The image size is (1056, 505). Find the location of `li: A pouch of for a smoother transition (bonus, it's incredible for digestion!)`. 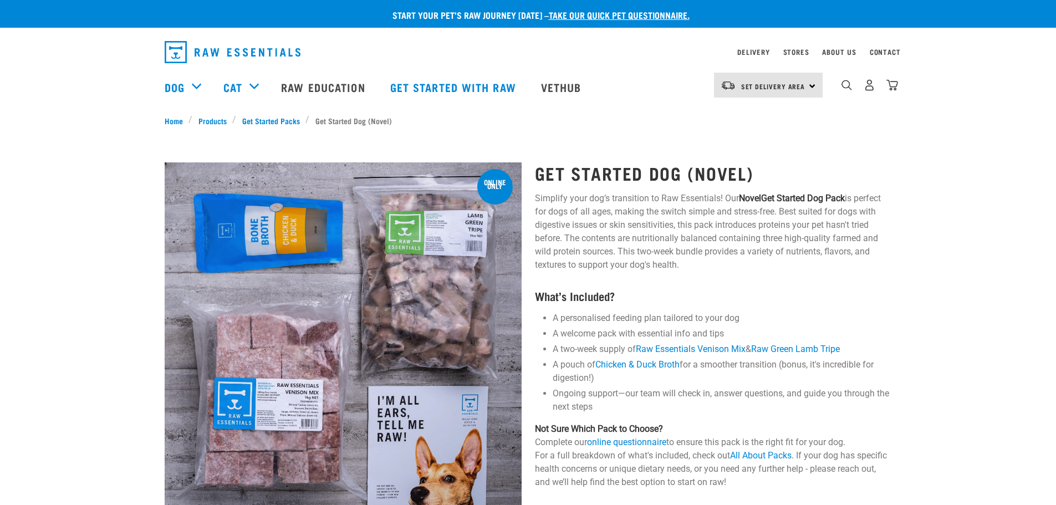

li: A pouch of for a smoother transition (bonus, it's incredible for digestion!) is located at coordinates (722, 371).